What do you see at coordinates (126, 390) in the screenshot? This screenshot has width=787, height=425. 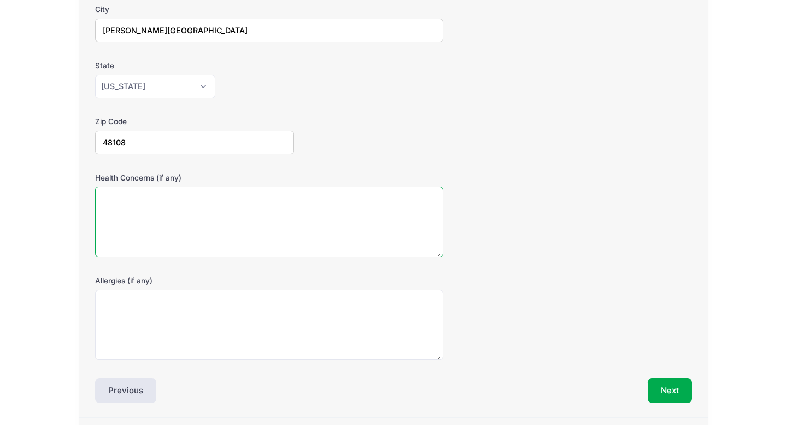 I see `button: Previous` at bounding box center [126, 390].